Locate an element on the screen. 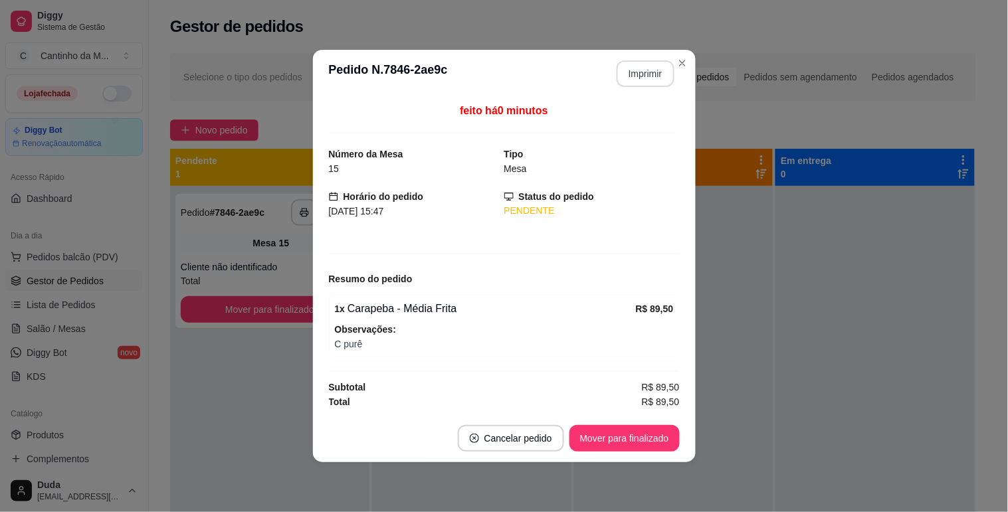 Image resolution: width=1008 pixels, height=512 pixels. strong: Número da Mesa is located at coordinates (366, 154).